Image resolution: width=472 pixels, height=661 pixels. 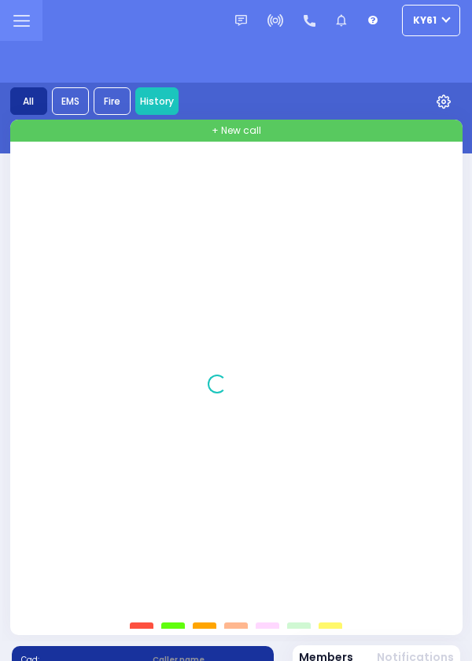 What do you see at coordinates (431, 20) in the screenshot?
I see `button: KY61` at bounding box center [431, 20].